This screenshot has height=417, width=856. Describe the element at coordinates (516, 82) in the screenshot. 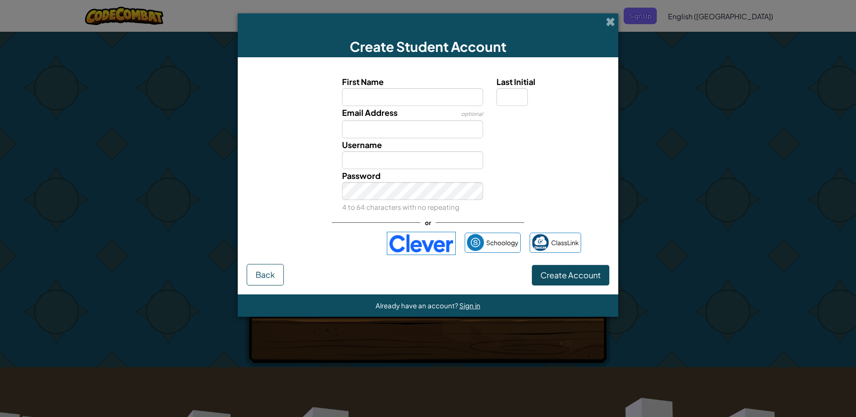

I see `span: Last Initial` at that location.